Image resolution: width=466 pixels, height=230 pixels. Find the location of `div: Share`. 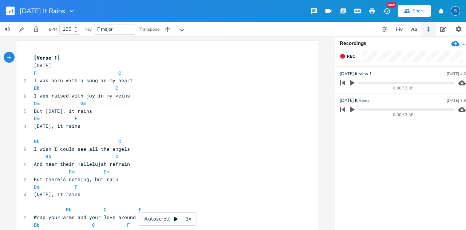

div: Share is located at coordinates (419, 11).